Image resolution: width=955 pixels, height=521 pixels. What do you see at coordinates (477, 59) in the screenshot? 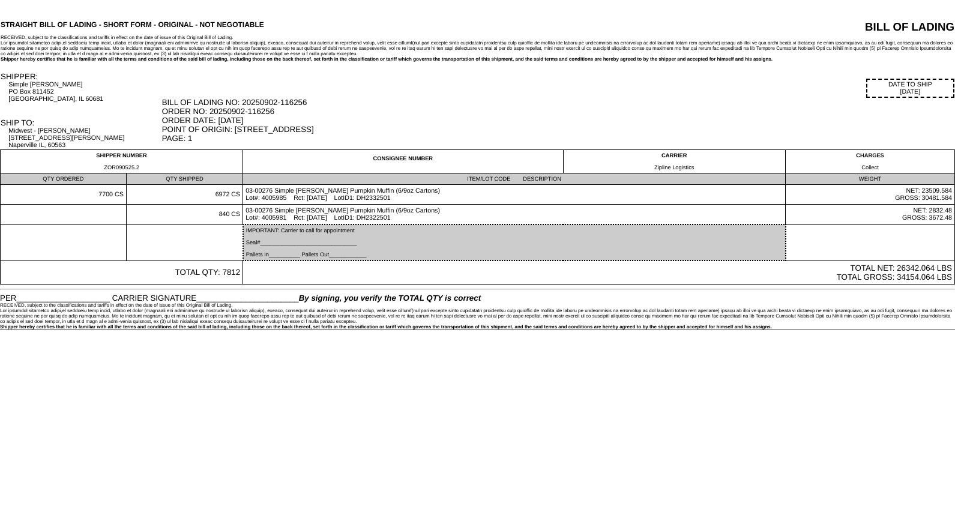
I see `div: Shipper hereby certifies that he is familiar with all the terms and conditions of the said bill o...` at bounding box center [477, 59].